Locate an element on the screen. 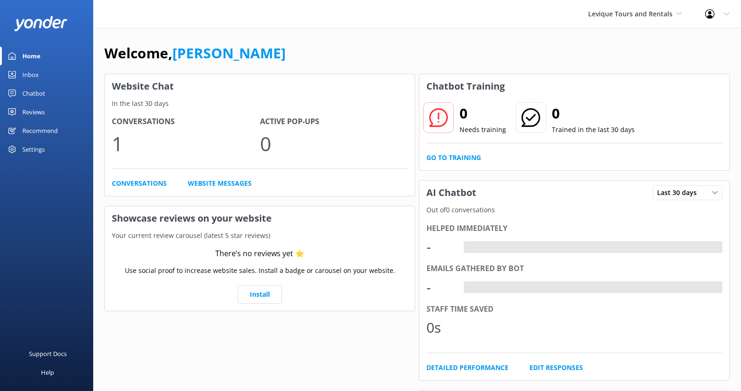 Image resolution: width=741 pixels, height=391 pixels. p: Use social proof to increase website sales. Install a badge or carousel on your website. is located at coordinates (260, 270).